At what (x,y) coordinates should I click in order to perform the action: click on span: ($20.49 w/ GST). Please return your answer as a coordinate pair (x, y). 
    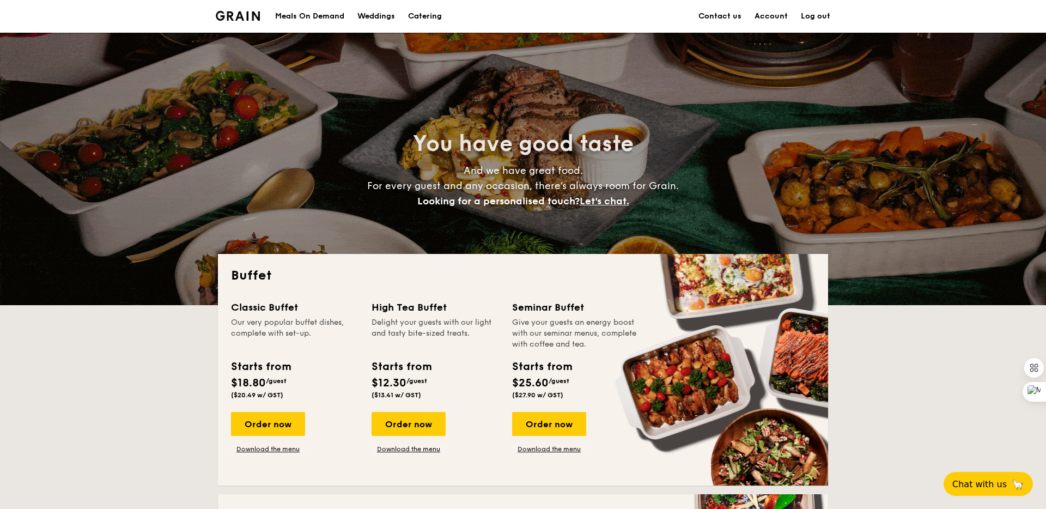
    Looking at the image, I should click on (257, 395).